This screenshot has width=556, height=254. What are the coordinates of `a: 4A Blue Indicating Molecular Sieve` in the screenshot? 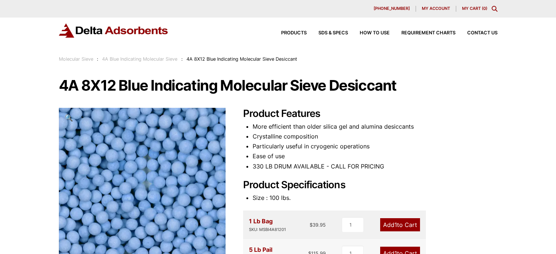 It's located at (140, 59).